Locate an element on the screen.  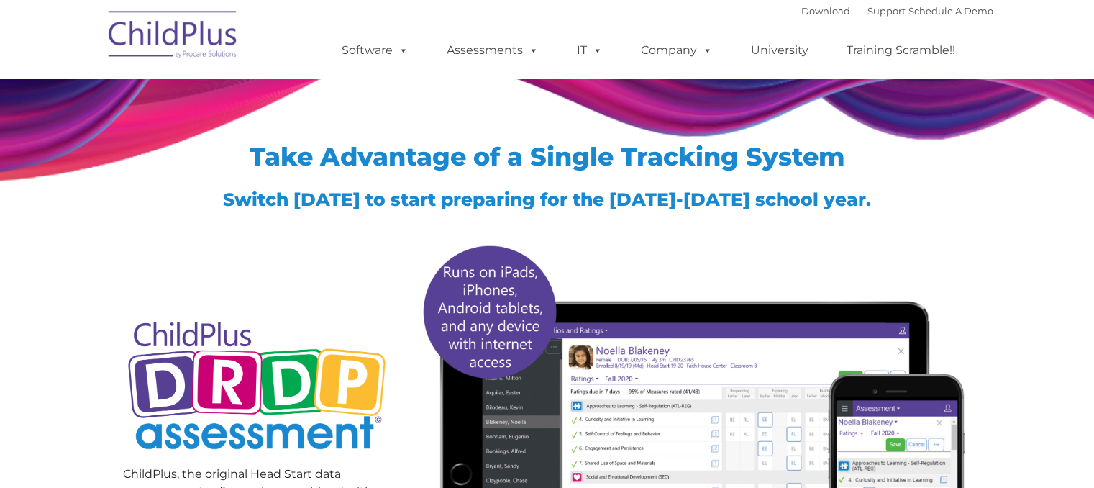
a: Assessments is located at coordinates (493, 50).